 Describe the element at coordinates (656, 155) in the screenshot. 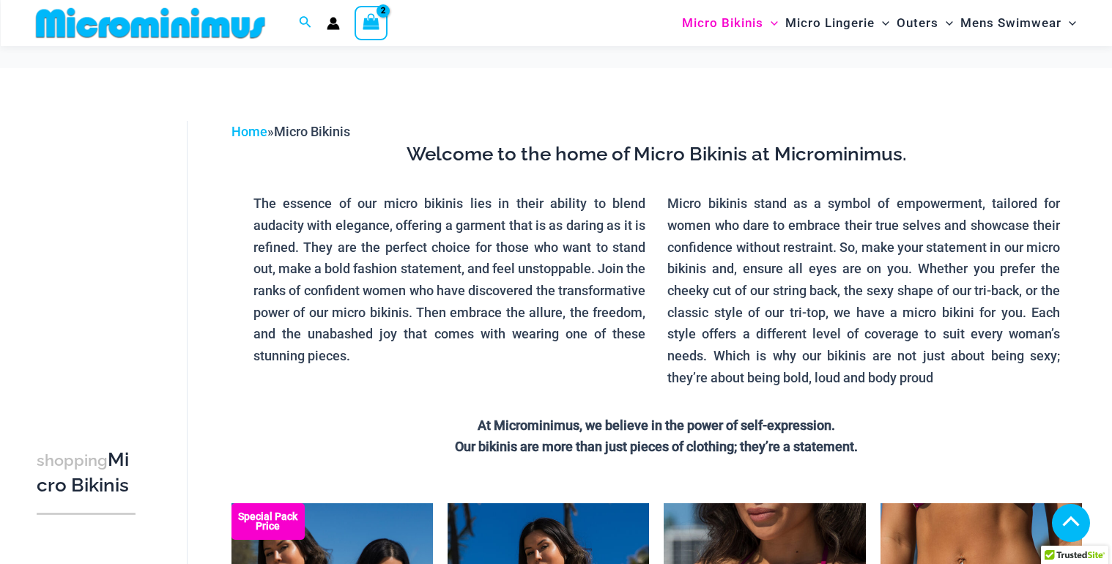

I see `h3: Welcome to the home of Micro Bikinis at Microminimus.` at that location.